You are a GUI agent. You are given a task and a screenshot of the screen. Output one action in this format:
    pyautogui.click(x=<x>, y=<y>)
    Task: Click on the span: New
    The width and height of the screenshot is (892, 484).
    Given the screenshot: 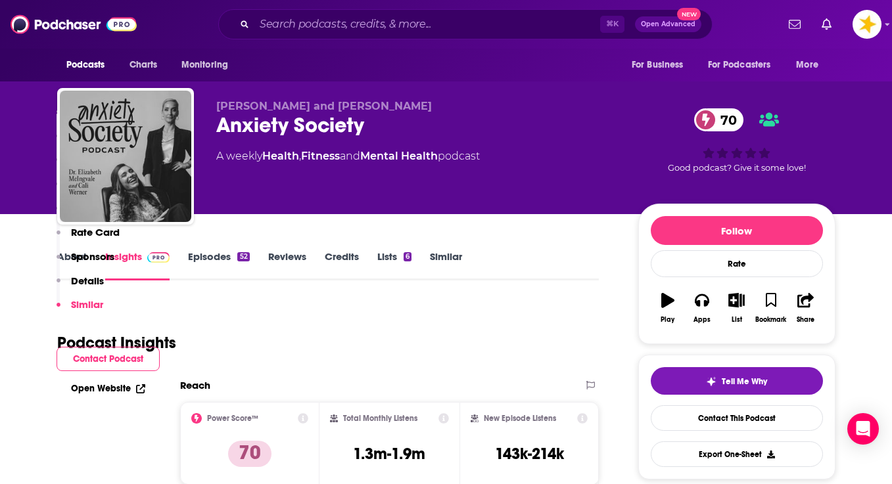 What is the action you would take?
    pyautogui.click(x=689, y=14)
    